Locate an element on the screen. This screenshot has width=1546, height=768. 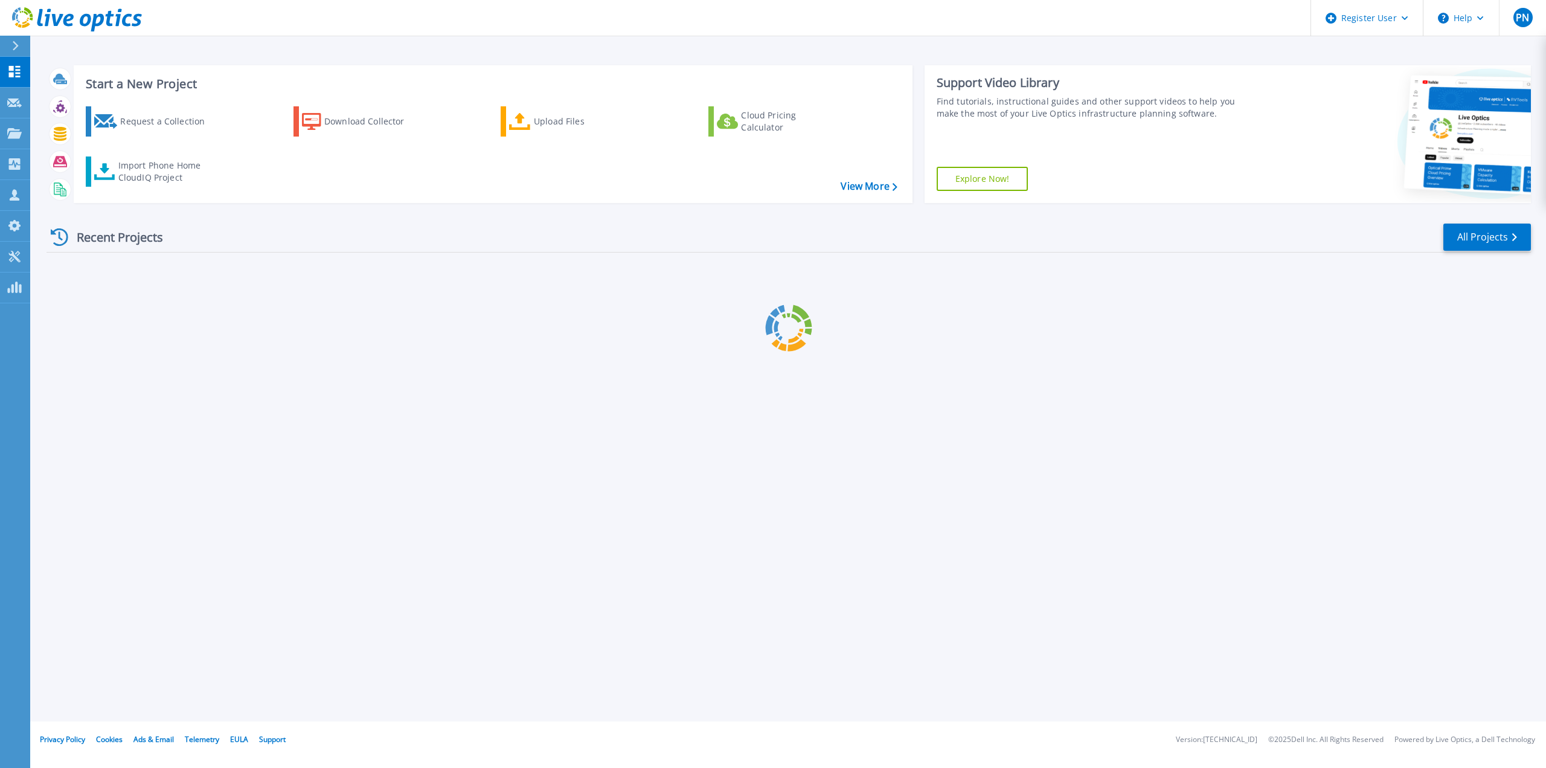
div: Import Phone Home CloudIQ Project is located at coordinates (166, 172).